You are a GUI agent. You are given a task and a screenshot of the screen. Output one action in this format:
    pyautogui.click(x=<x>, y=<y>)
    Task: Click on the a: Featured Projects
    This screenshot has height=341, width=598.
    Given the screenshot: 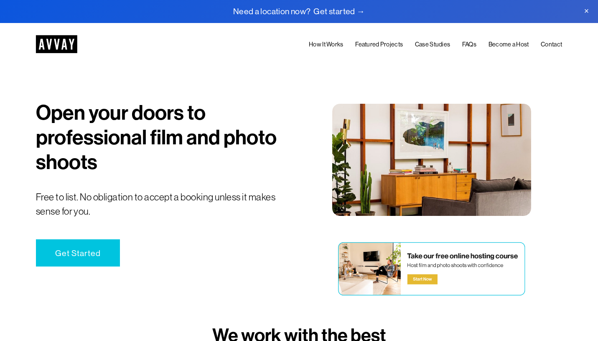 What is the action you would take?
    pyautogui.click(x=379, y=44)
    